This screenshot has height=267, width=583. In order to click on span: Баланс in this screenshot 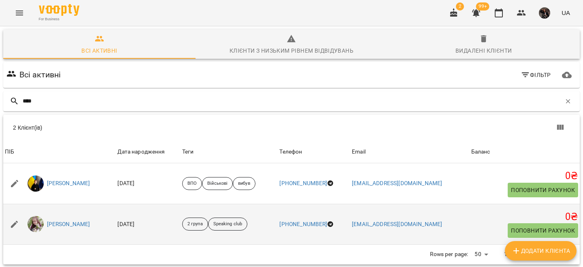, I will do `click(524, 152)`.